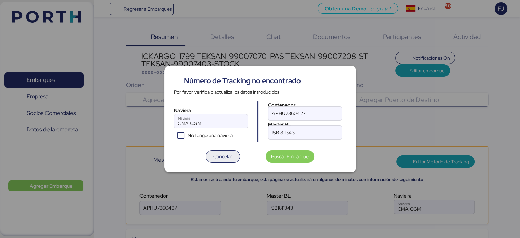 The width and height of the screenshot is (520, 238). Describe the element at coordinates (305, 132) in the screenshot. I see `input: Ejemplo: 012345678900` at that location.